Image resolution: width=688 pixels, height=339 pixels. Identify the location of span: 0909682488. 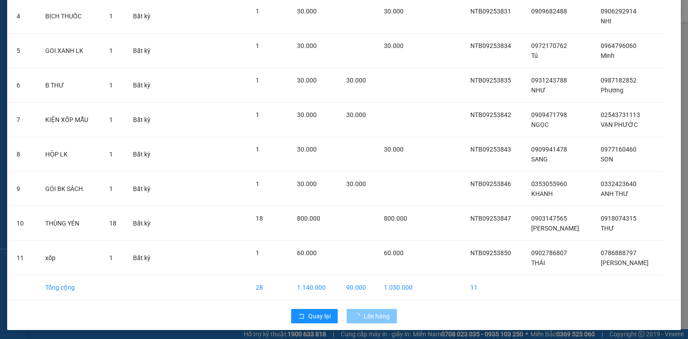
(549, 11).